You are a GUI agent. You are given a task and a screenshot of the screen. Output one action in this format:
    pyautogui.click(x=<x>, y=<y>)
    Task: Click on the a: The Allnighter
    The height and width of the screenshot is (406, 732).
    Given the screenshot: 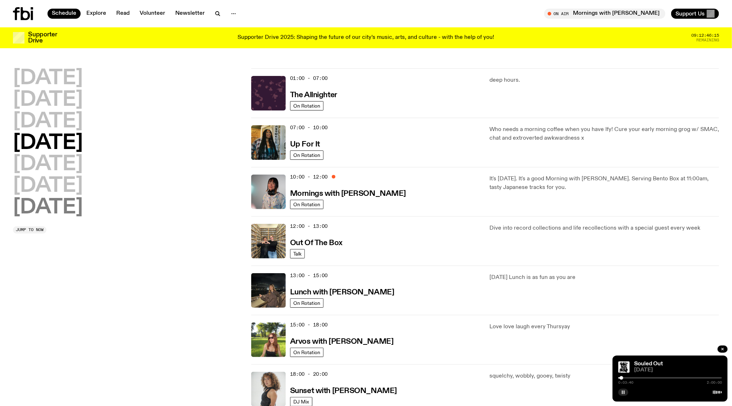 What is the action you would take?
    pyautogui.click(x=314, y=94)
    